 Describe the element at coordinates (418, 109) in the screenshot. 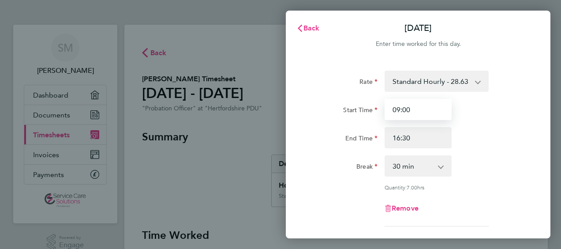

I see `input: E.g. 08:00` at that location.